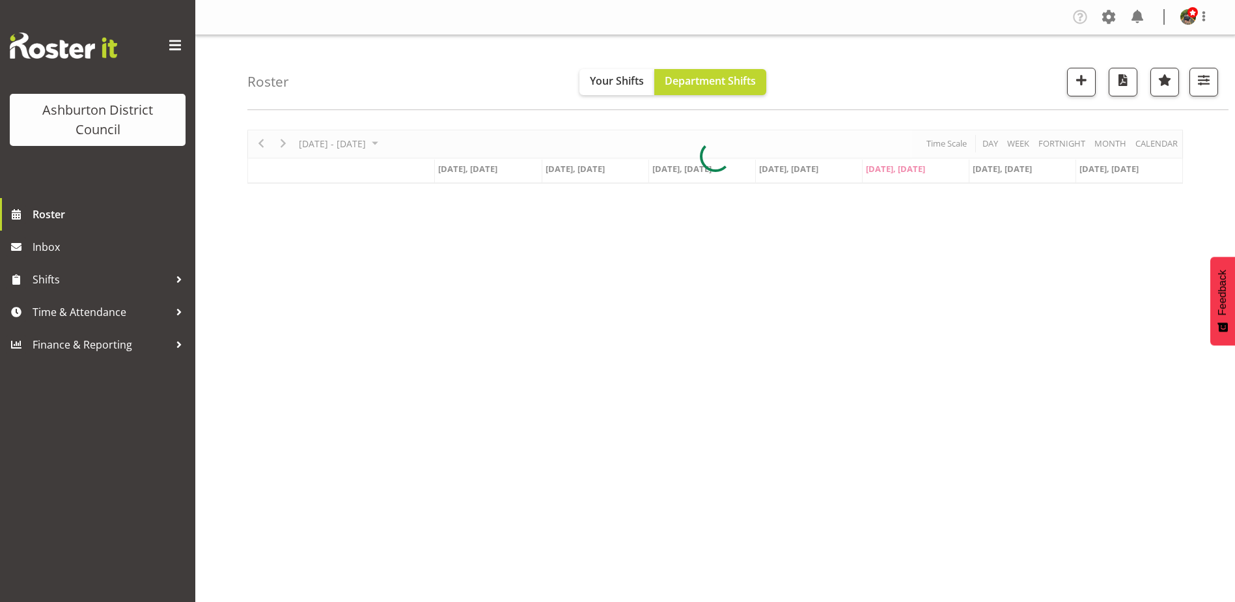 Image resolution: width=1235 pixels, height=602 pixels. I want to click on button: Add a new shift, so click(1082, 82).